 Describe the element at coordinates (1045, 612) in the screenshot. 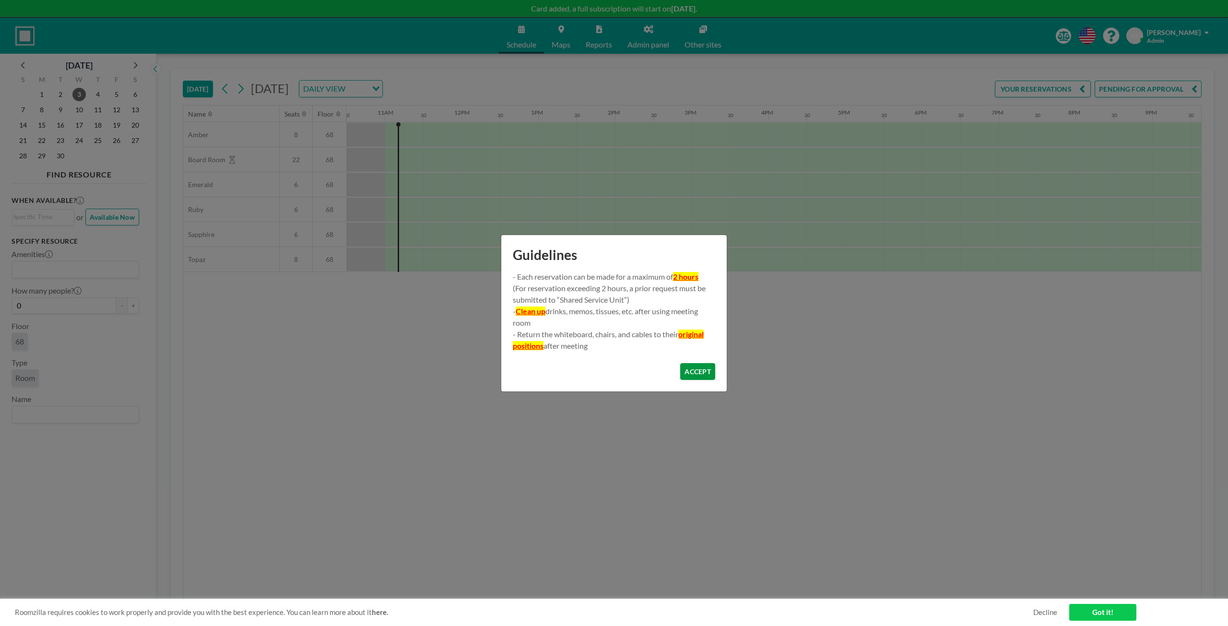

I see `a: Decline` at that location.